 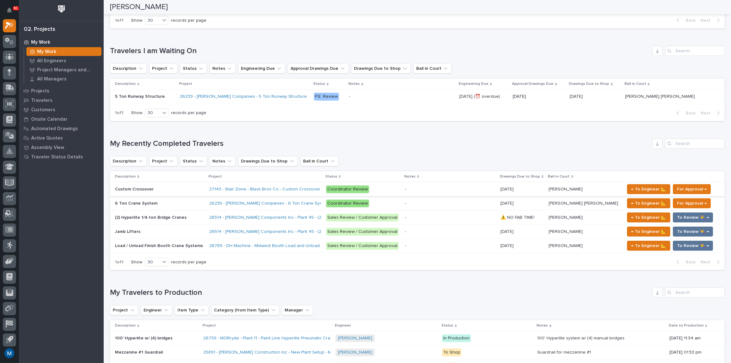 What do you see at coordinates (40, 30) in the screenshot?
I see `div: 02. Projects` at bounding box center [40, 30].